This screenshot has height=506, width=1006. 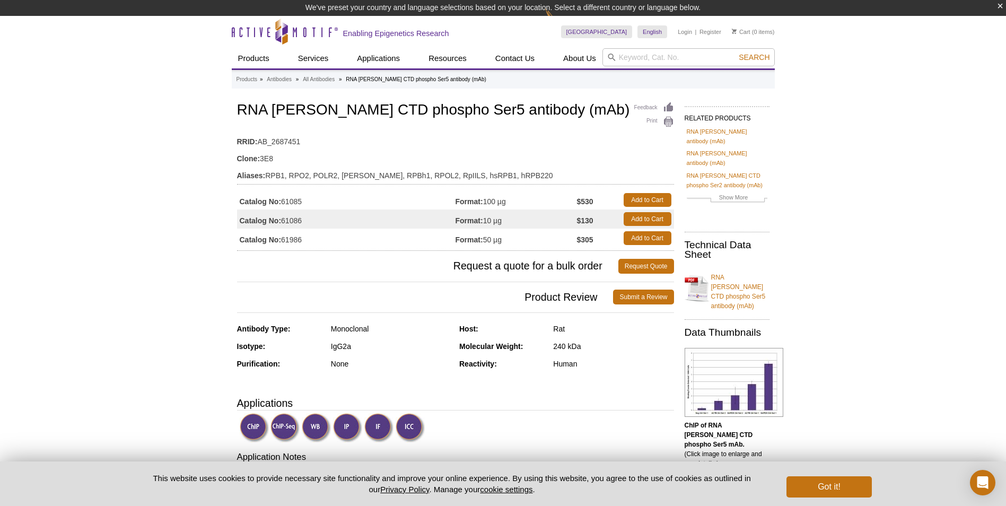 What do you see at coordinates (455, 139) in the screenshot?
I see `td: AB_2687451` at bounding box center [455, 139].